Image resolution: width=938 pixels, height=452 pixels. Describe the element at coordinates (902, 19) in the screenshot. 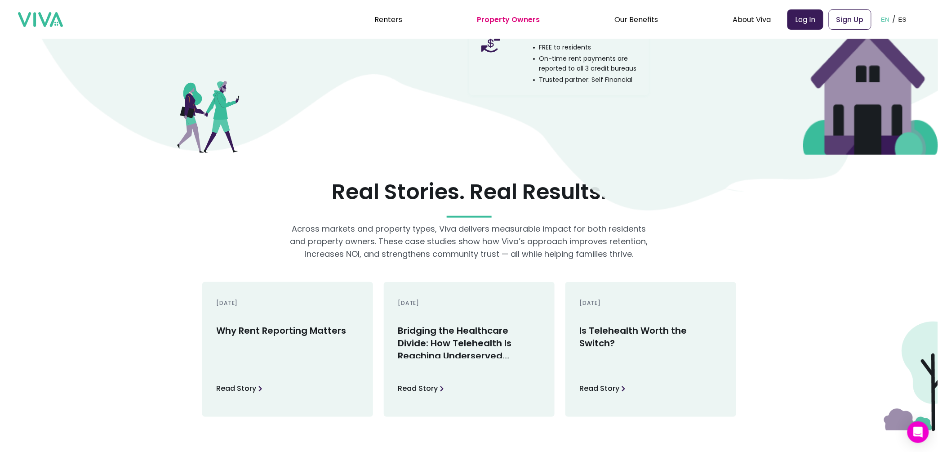

I see `button: ES` at that location.